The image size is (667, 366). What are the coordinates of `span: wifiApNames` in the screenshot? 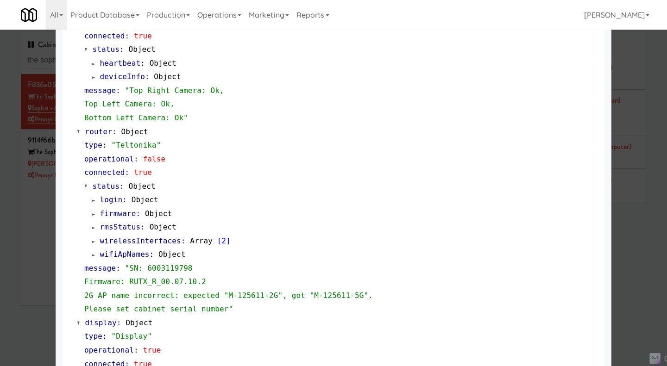 It's located at (125, 254).